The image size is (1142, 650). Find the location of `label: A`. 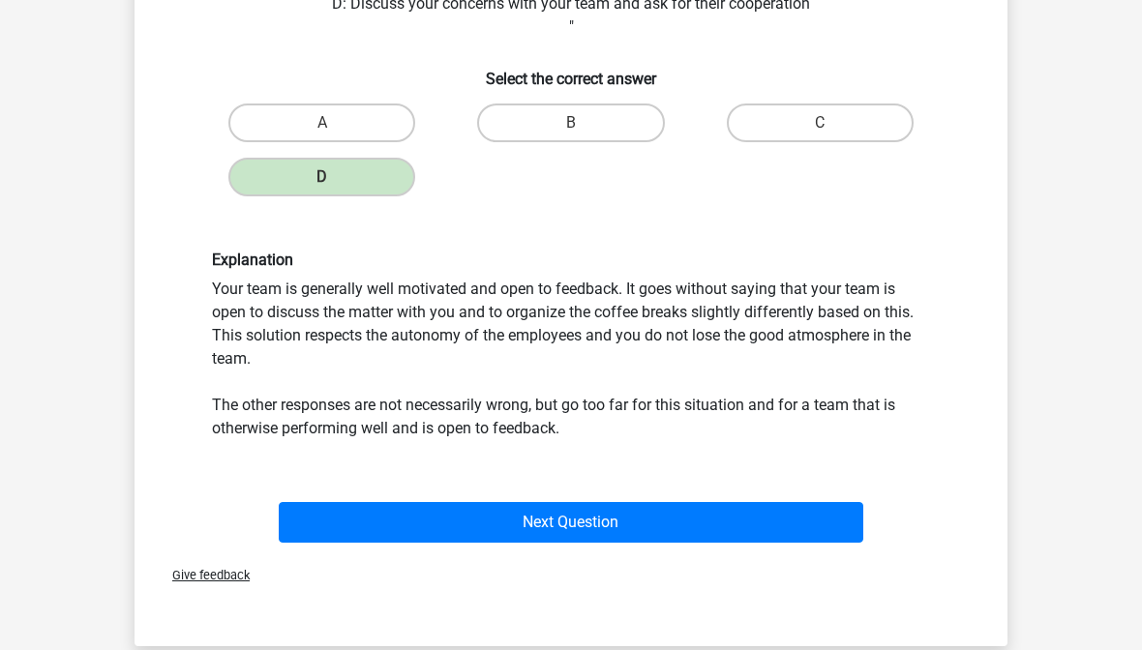

label: A is located at coordinates (321, 124).